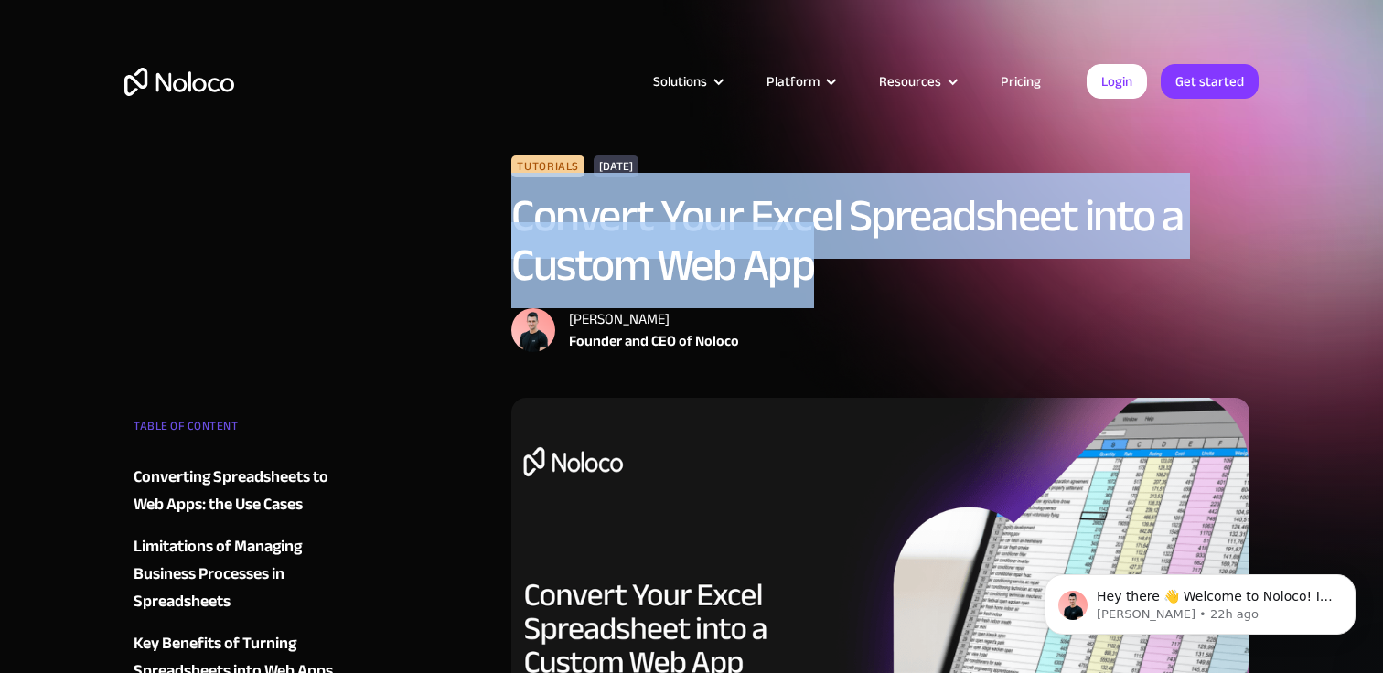  What do you see at coordinates (654, 341) in the screenshot?
I see `div: Founder and CEO of Noloco` at bounding box center [654, 341].